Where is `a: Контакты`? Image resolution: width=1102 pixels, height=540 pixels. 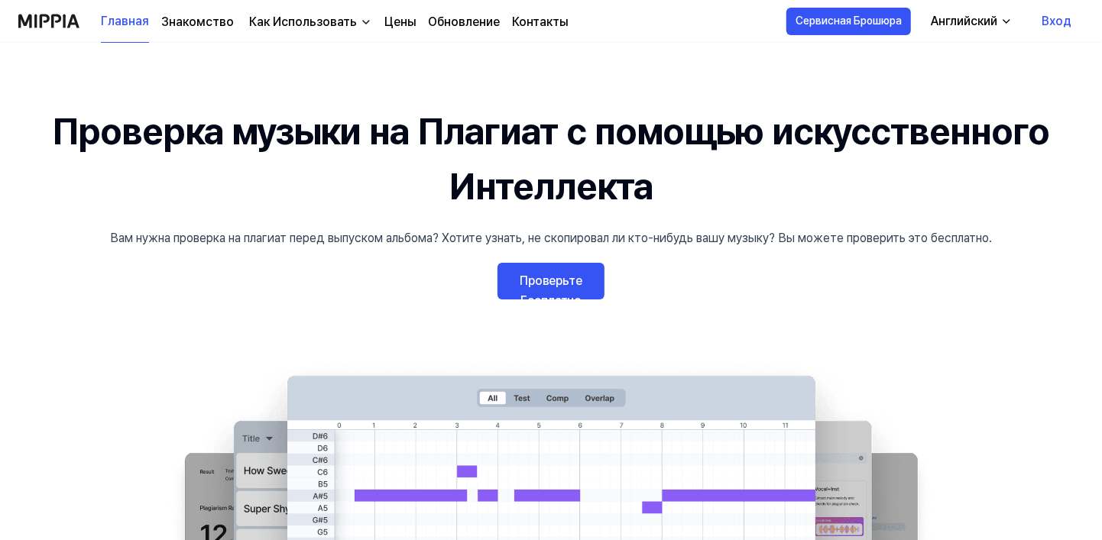 a: Контакты is located at coordinates (540, 22).